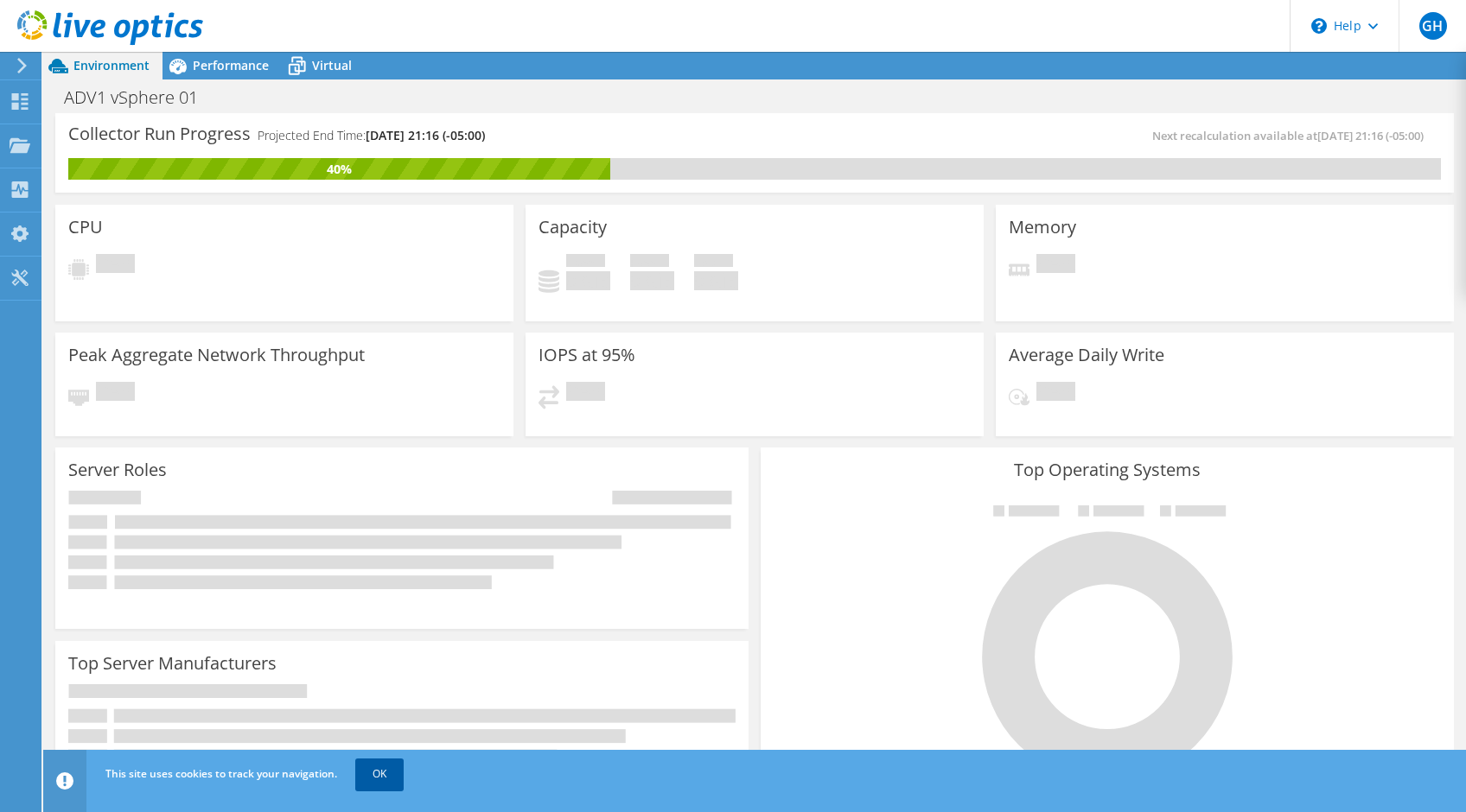  What do you see at coordinates (1292, 136) in the screenshot?
I see `span: Next recalculation available at` at bounding box center [1292, 136].